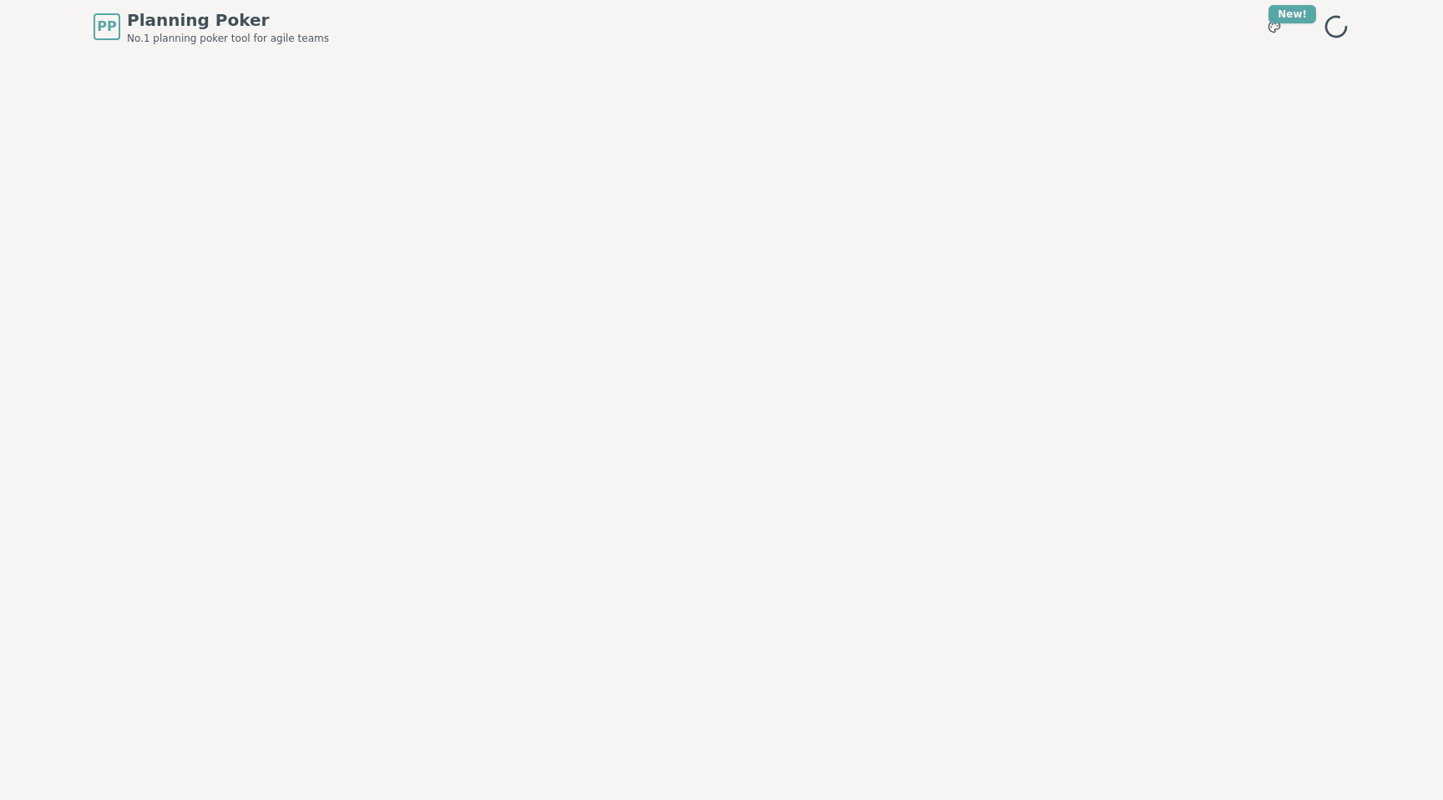  Describe the element at coordinates (106, 27) in the screenshot. I see `span: PP` at that location.